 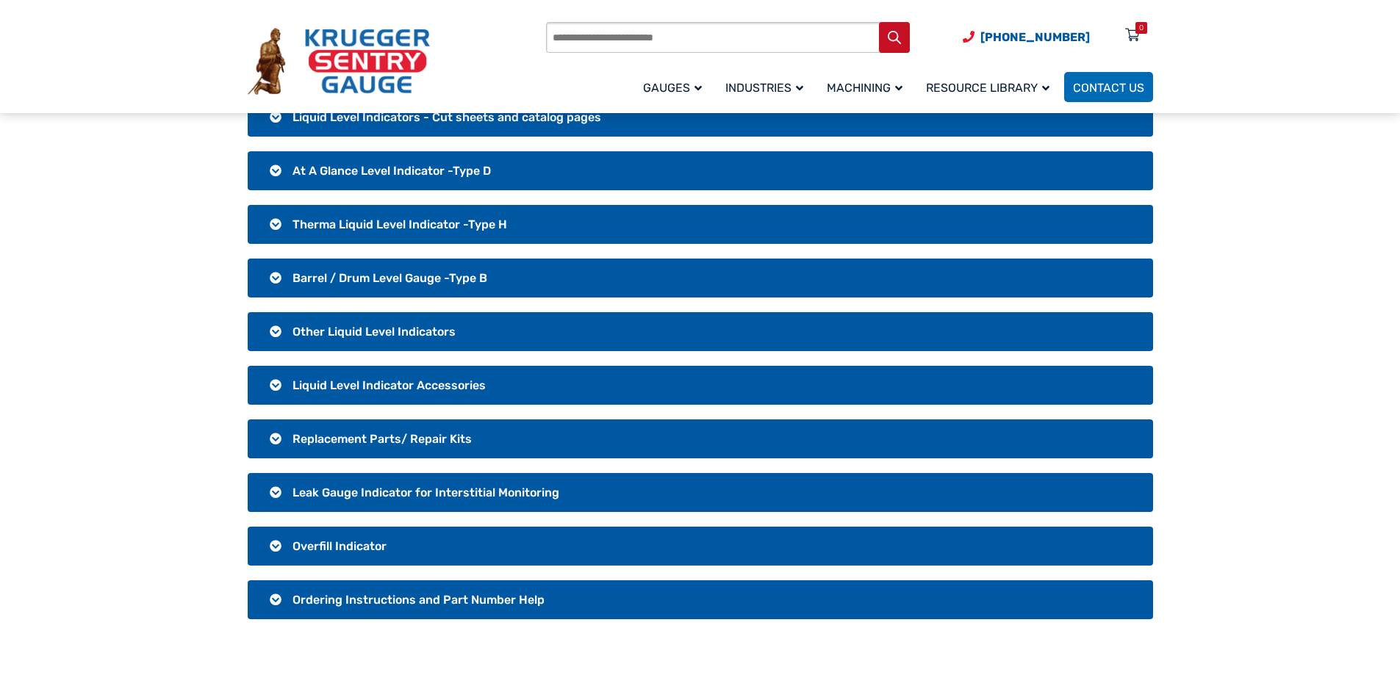 What do you see at coordinates (340, 546) in the screenshot?
I see `span: Overfill Indicator` at bounding box center [340, 546].